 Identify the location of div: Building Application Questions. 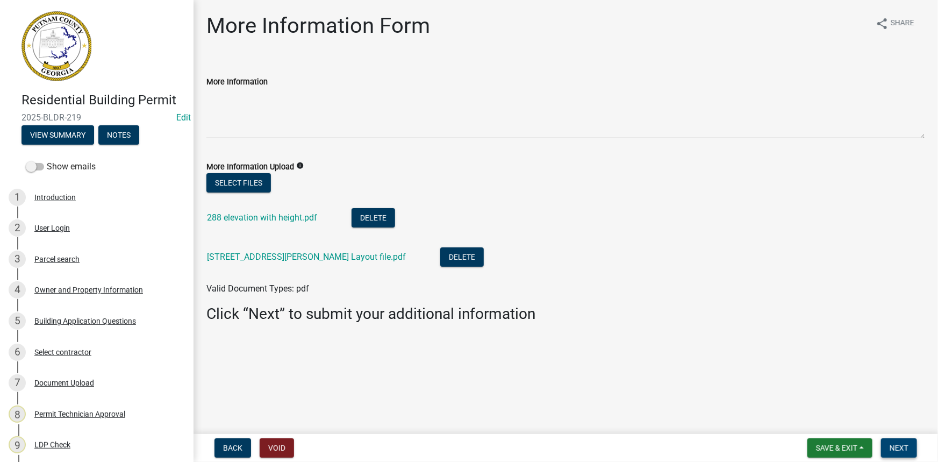
(85, 321).